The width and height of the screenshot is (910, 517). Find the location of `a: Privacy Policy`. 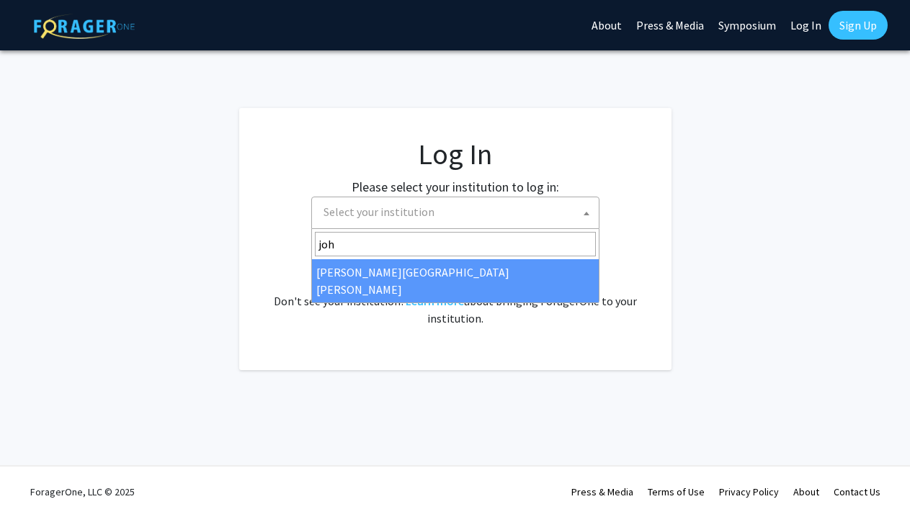

a: Privacy Policy is located at coordinates (749, 492).